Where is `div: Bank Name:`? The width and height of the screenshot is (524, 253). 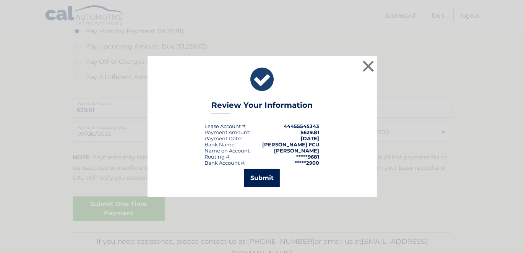
div: Bank Name: is located at coordinates (221, 144).